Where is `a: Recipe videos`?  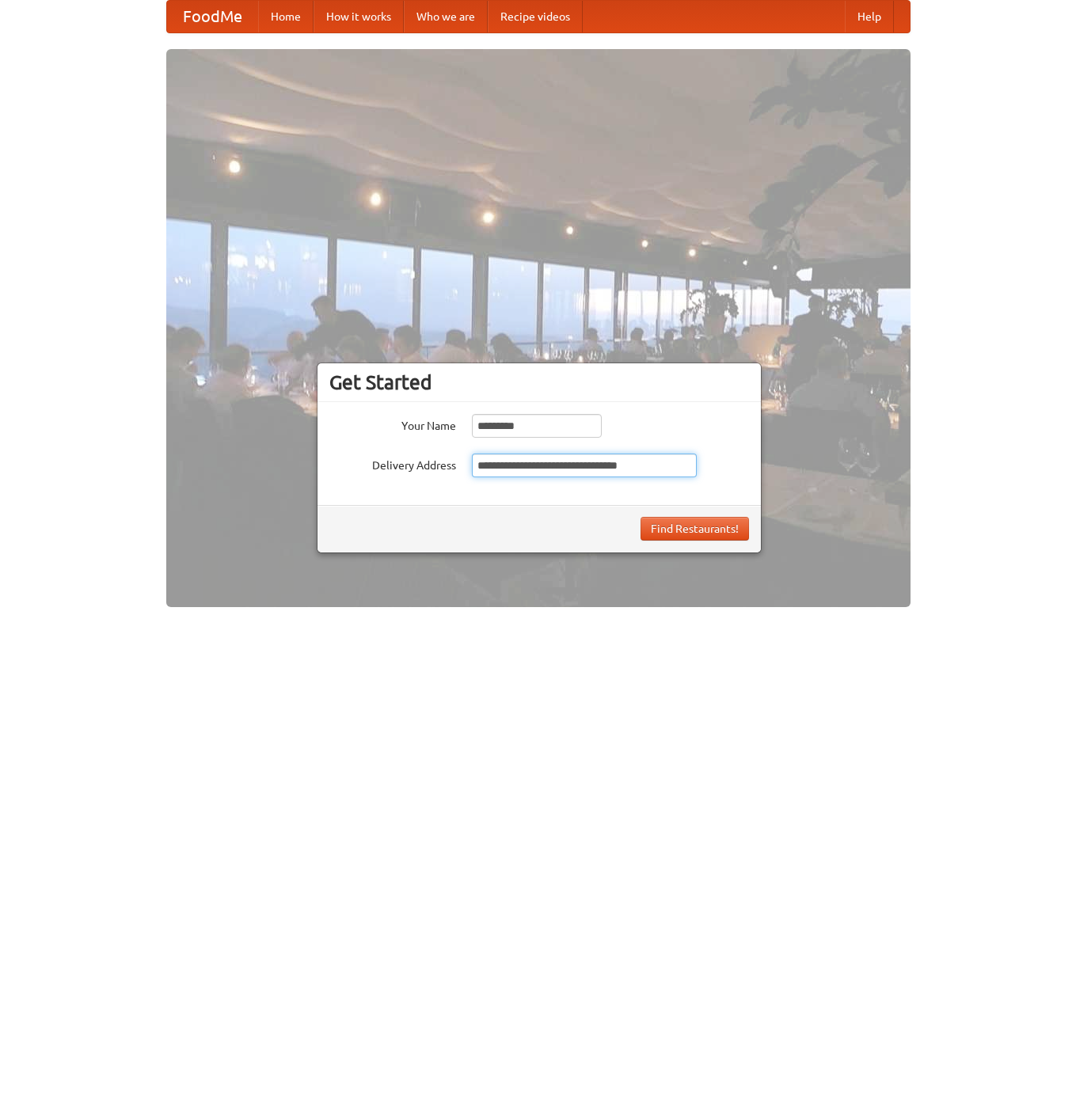
a: Recipe videos is located at coordinates (535, 17).